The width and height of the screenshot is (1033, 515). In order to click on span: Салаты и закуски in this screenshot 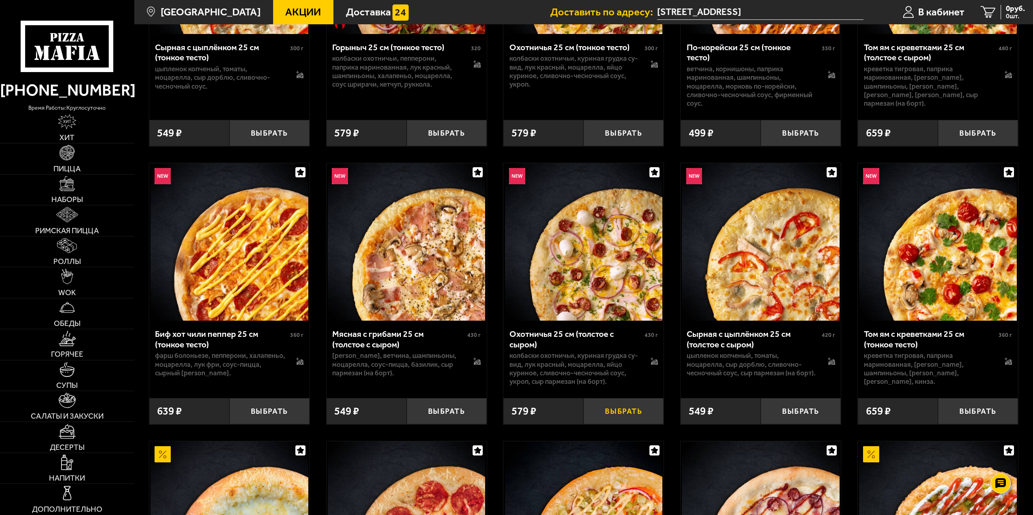, I will do `click(67, 416)`.